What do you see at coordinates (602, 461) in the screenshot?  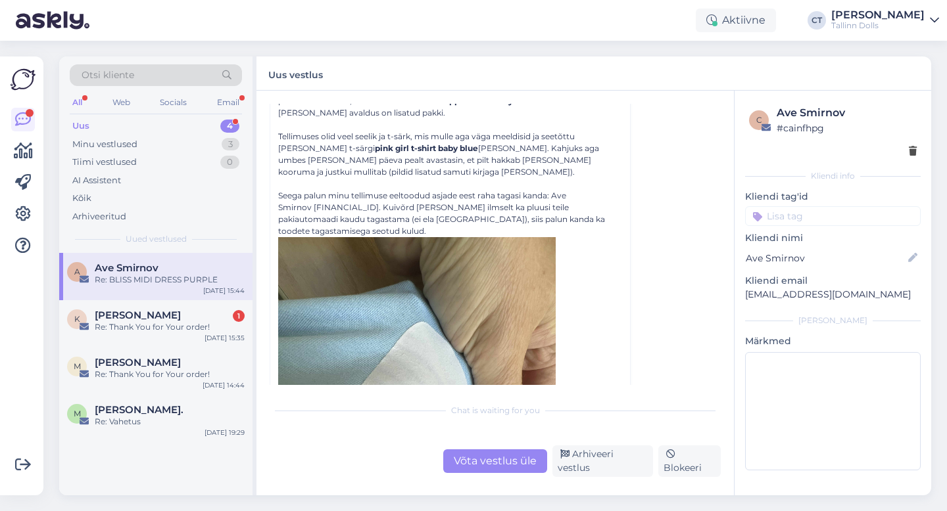 I see `div: Arhiveeri vestlus` at bounding box center [602, 461].